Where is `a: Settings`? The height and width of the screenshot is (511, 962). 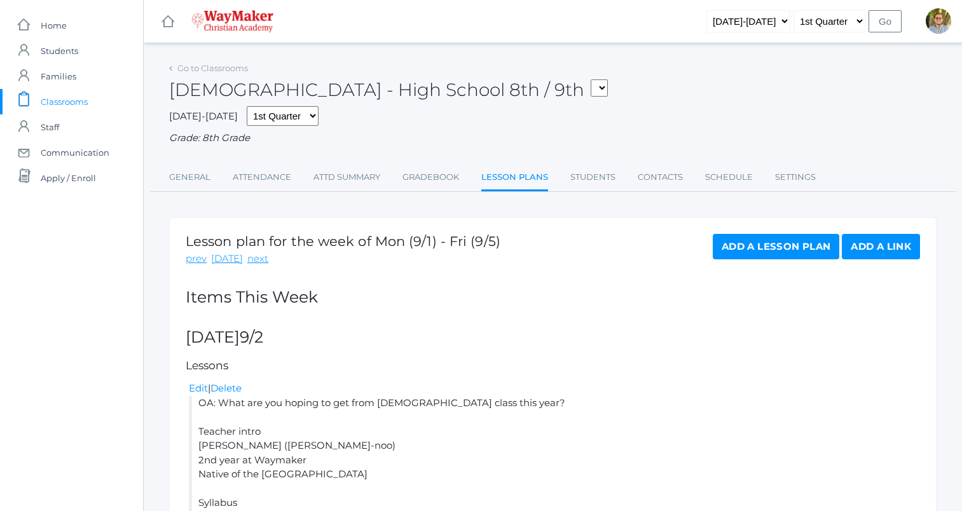
a: Settings is located at coordinates (795, 177).